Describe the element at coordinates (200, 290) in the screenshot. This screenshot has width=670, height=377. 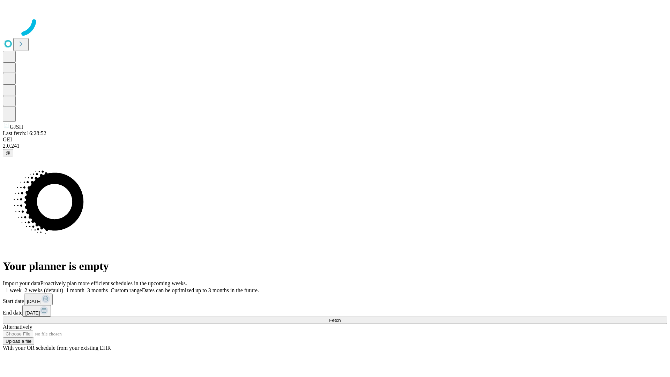
I see `span: Dates can be optimized up to 3 months in the future.` at that location.